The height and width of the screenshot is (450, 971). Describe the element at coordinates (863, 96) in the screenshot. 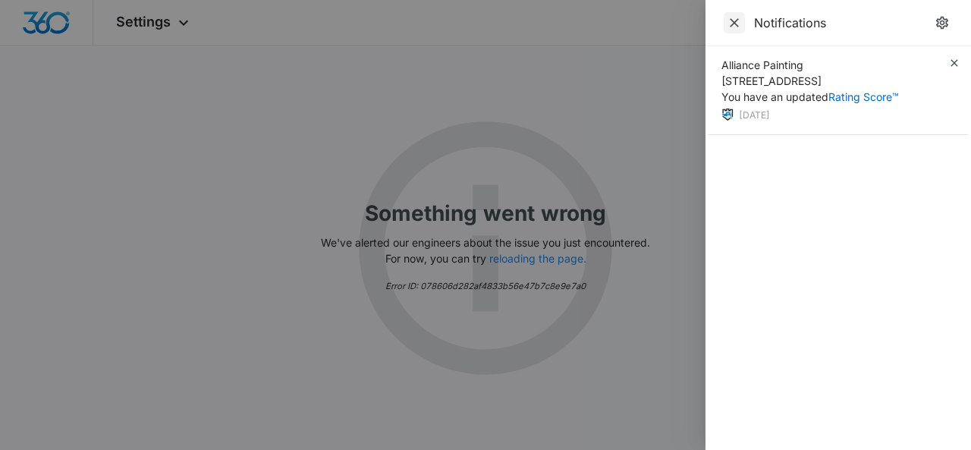

I see `a: Rating Score™` at that location.